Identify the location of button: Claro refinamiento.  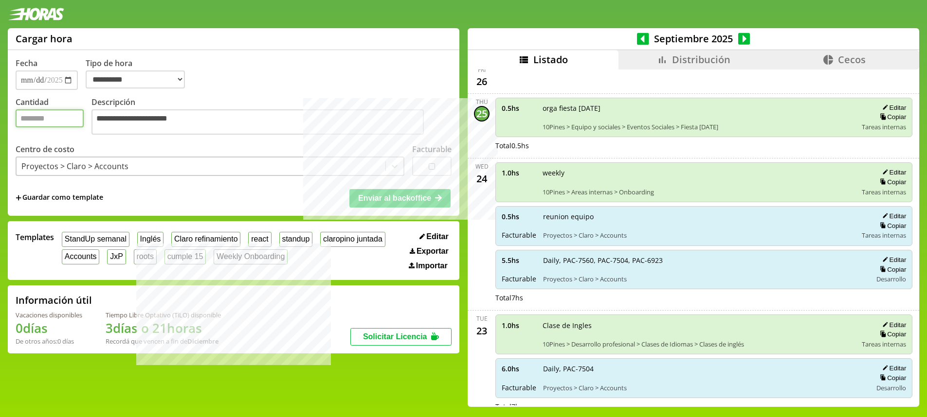
(206, 239).